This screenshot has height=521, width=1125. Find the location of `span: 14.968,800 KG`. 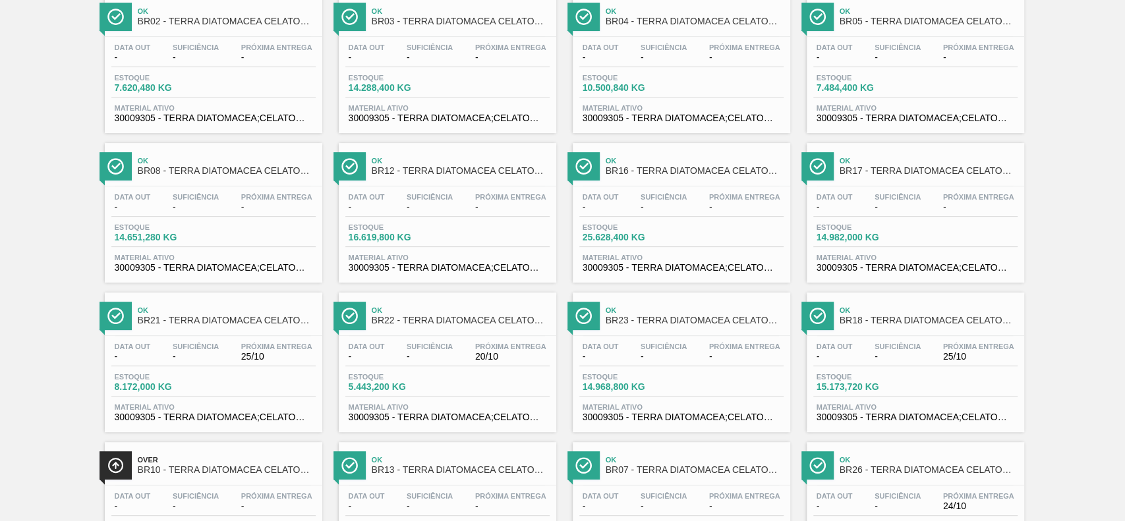

span: 14.968,800 KG is located at coordinates (629, 387).